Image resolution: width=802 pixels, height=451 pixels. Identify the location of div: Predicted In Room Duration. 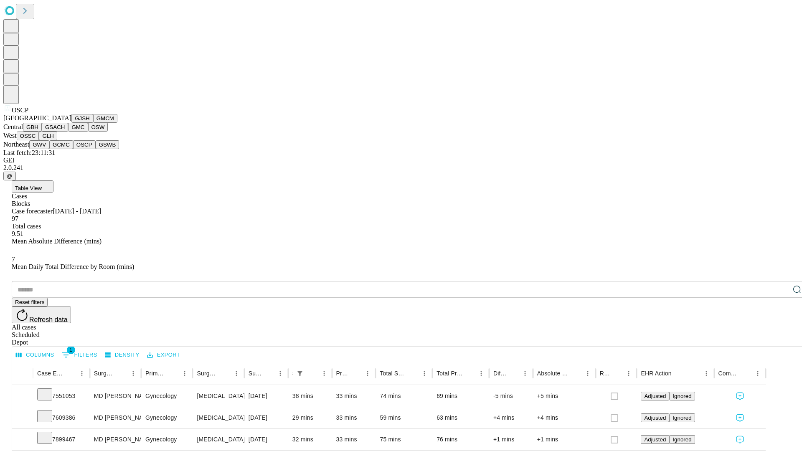
(343, 373).